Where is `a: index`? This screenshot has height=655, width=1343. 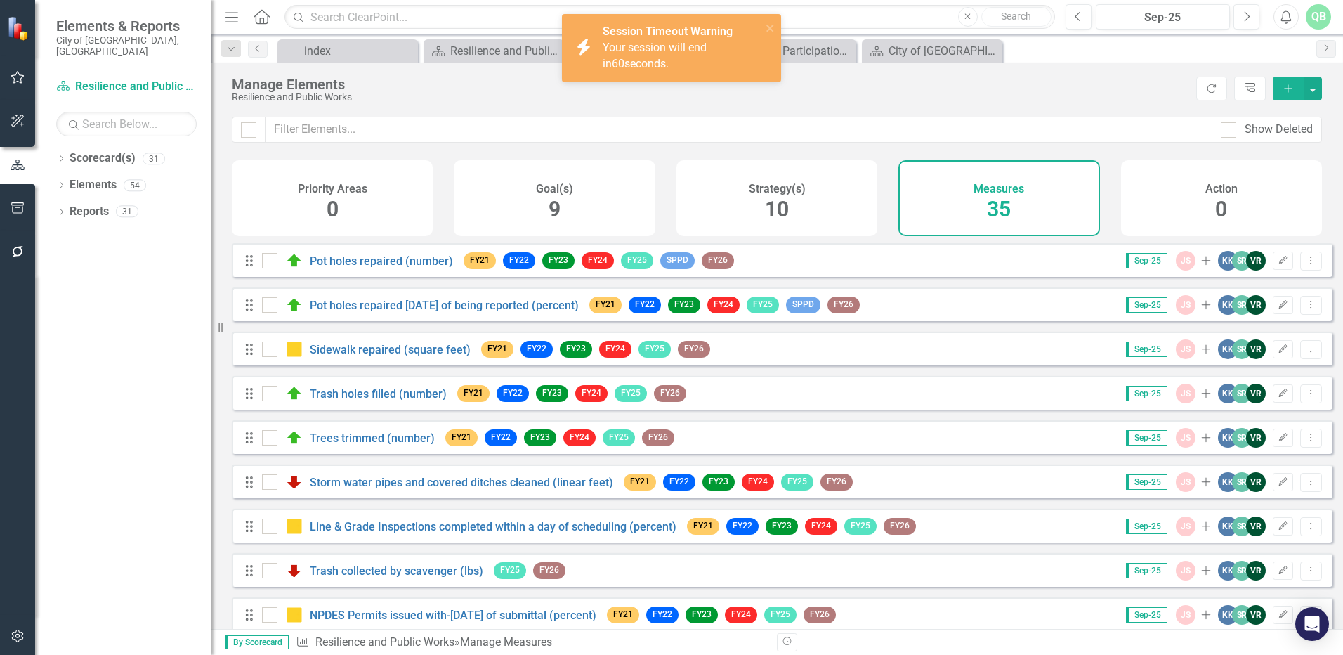 a: index is located at coordinates (348, 51).